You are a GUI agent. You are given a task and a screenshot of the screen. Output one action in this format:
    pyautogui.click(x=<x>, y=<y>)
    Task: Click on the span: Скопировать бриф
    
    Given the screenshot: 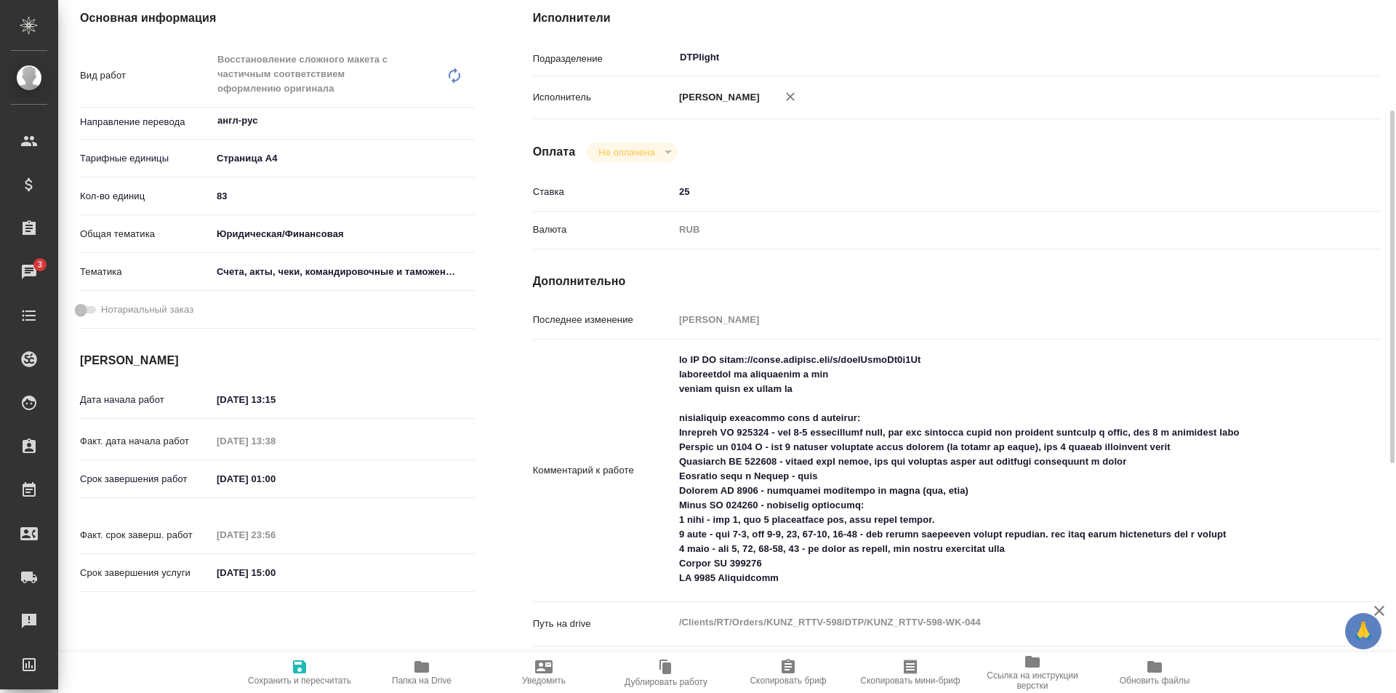 What is the action you would take?
    pyautogui.click(x=787, y=681)
    